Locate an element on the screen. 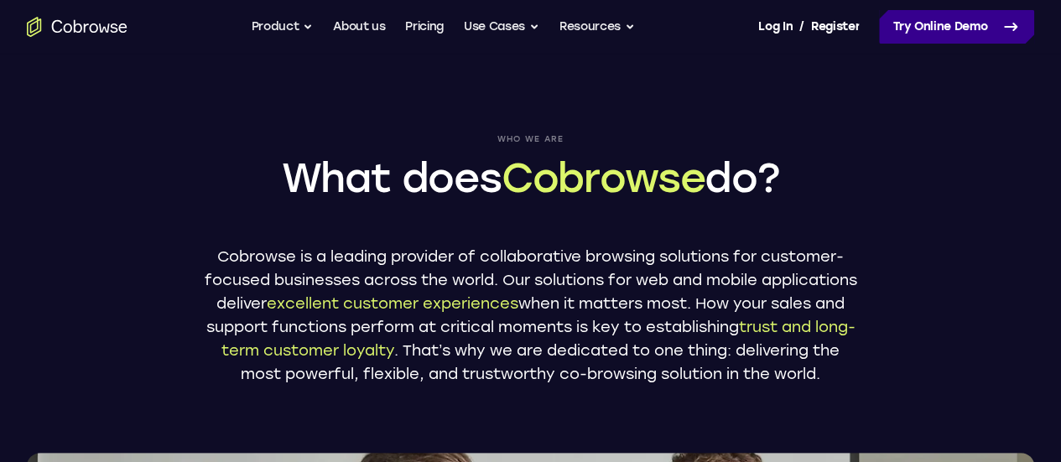 This screenshot has height=462, width=1061. a: Register is located at coordinates (836, 27).